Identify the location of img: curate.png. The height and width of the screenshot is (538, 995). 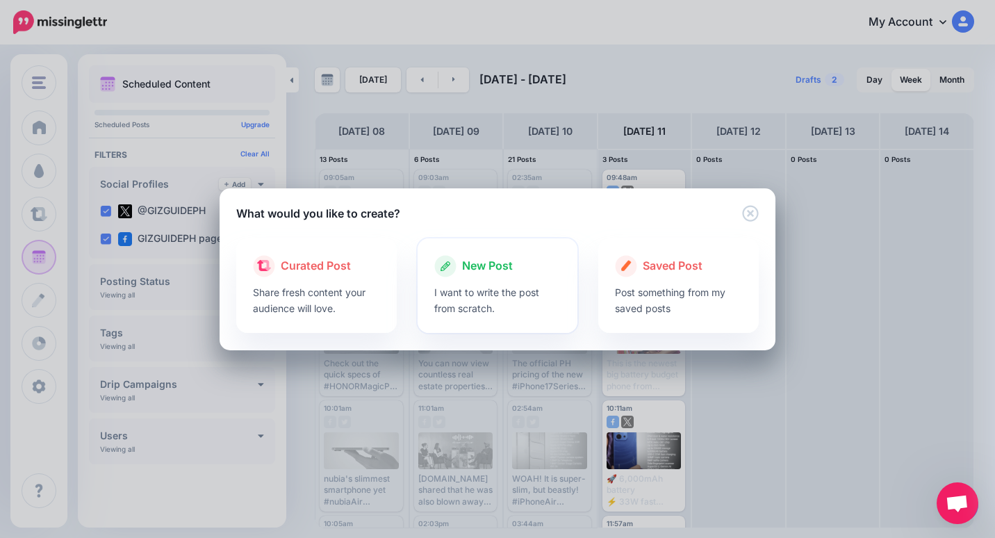
(264, 265).